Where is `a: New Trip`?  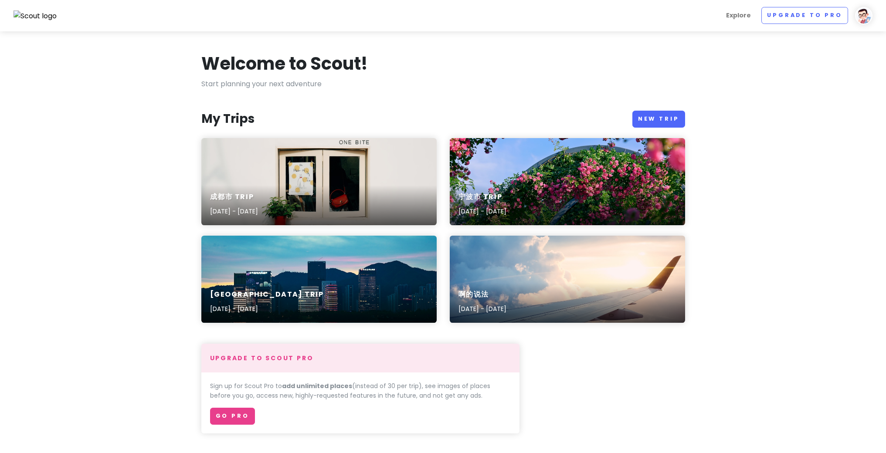 a: New Trip is located at coordinates (658, 119).